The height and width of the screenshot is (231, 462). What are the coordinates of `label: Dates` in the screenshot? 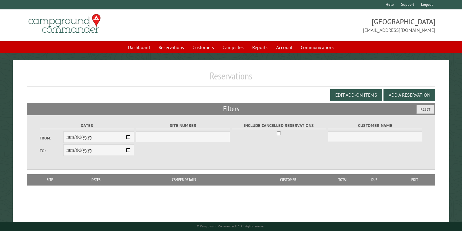 It's located at (87, 126).